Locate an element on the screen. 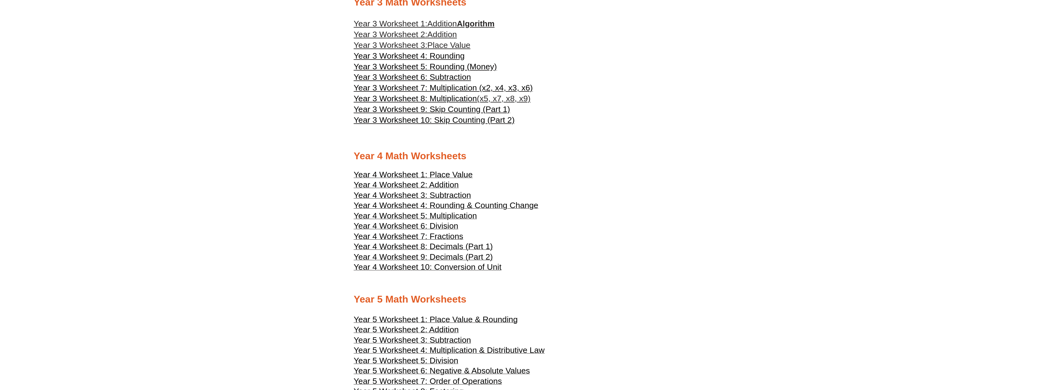  a: Year 3 Worksheet 5: Rounding (Money) is located at coordinates (425, 67).